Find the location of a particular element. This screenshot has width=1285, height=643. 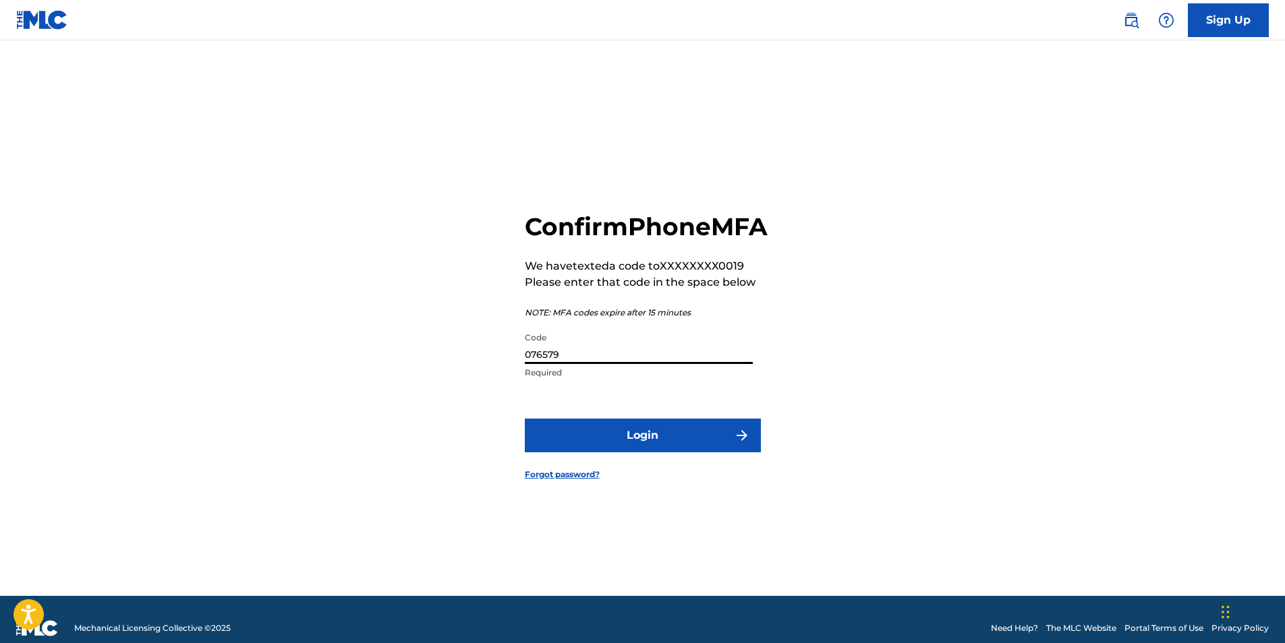

a: Sign Up is located at coordinates (1228, 20).